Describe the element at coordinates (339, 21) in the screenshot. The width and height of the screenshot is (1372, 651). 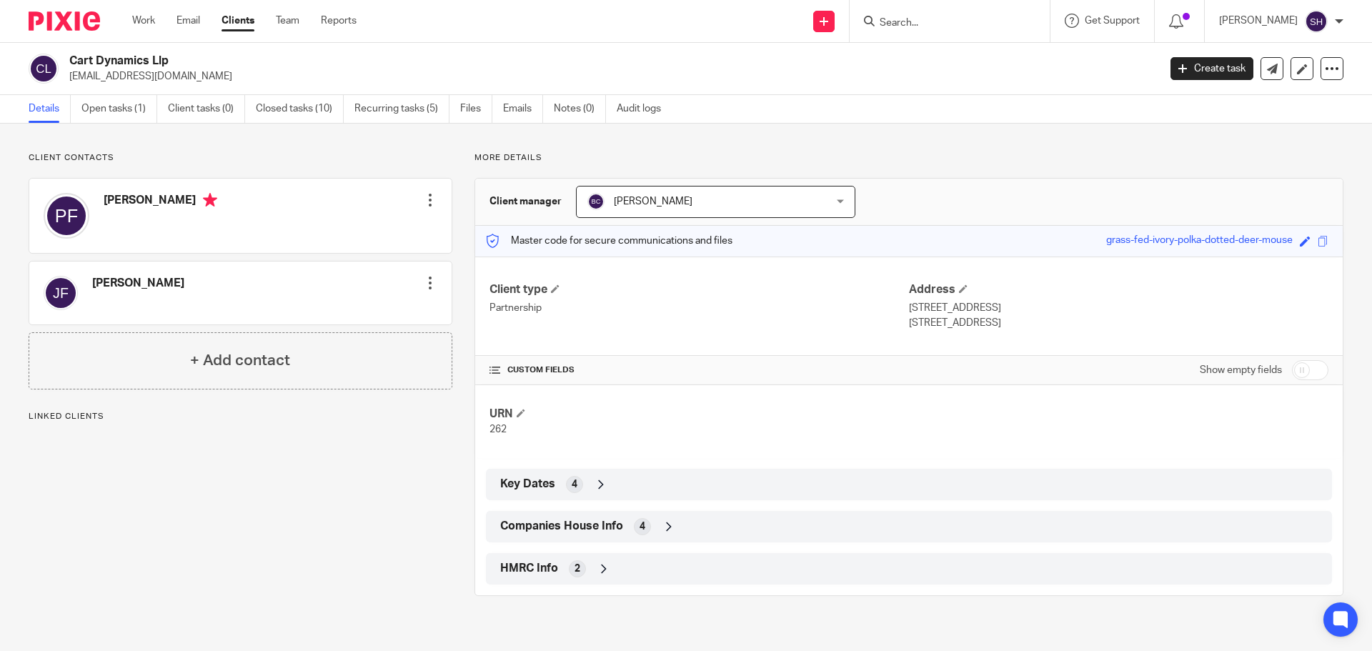
I see `a: Reports` at that location.